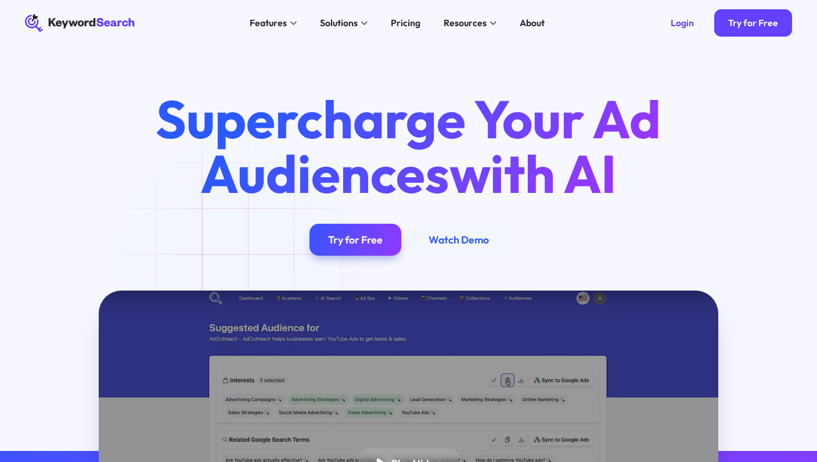  I want to click on span: with AI, so click(533, 173).